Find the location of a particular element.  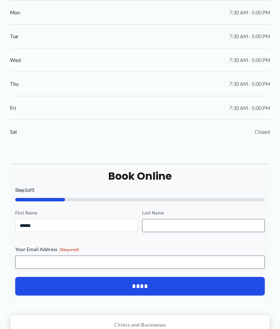

span: 5 is located at coordinates (33, 190).